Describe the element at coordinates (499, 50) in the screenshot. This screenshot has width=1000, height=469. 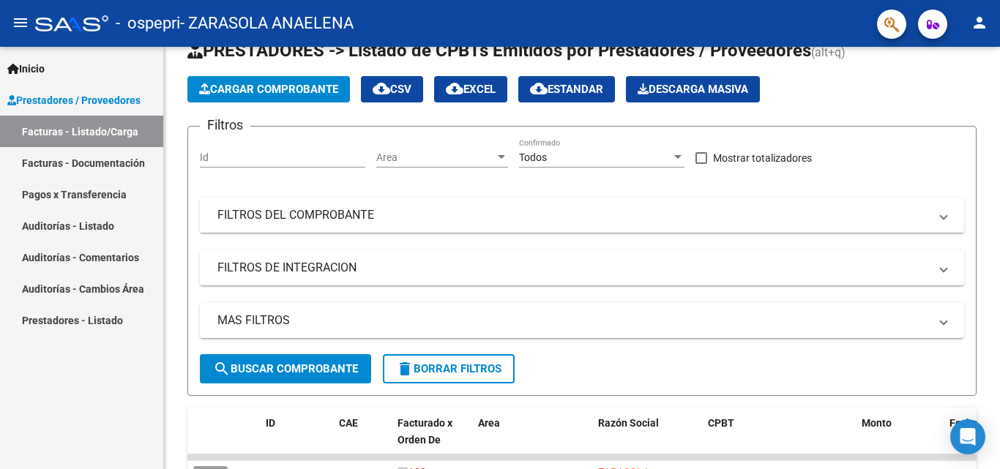
I see `span: PRESTADORES -> Listado de CPBTs Emitidos por Prestadores / Proveedores` at that location.